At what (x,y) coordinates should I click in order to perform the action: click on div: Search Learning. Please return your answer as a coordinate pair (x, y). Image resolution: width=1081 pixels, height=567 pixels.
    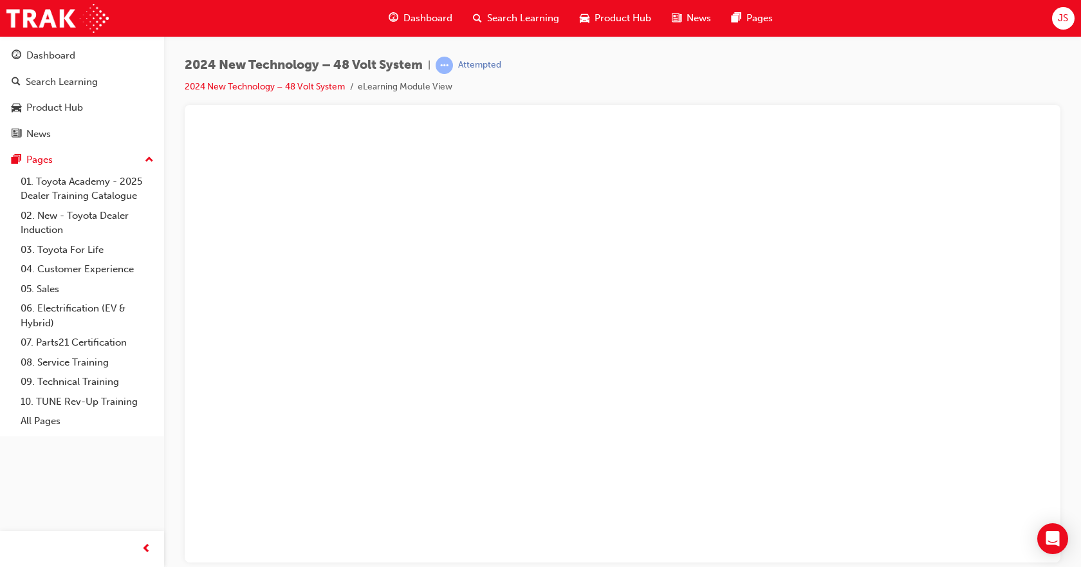
    Looking at the image, I should click on (62, 82).